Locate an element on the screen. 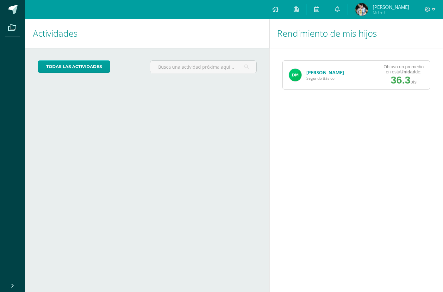 Image resolution: width=443 pixels, height=292 pixels. div: Obtuvo un promedio en esta de: is located at coordinates (404, 69).